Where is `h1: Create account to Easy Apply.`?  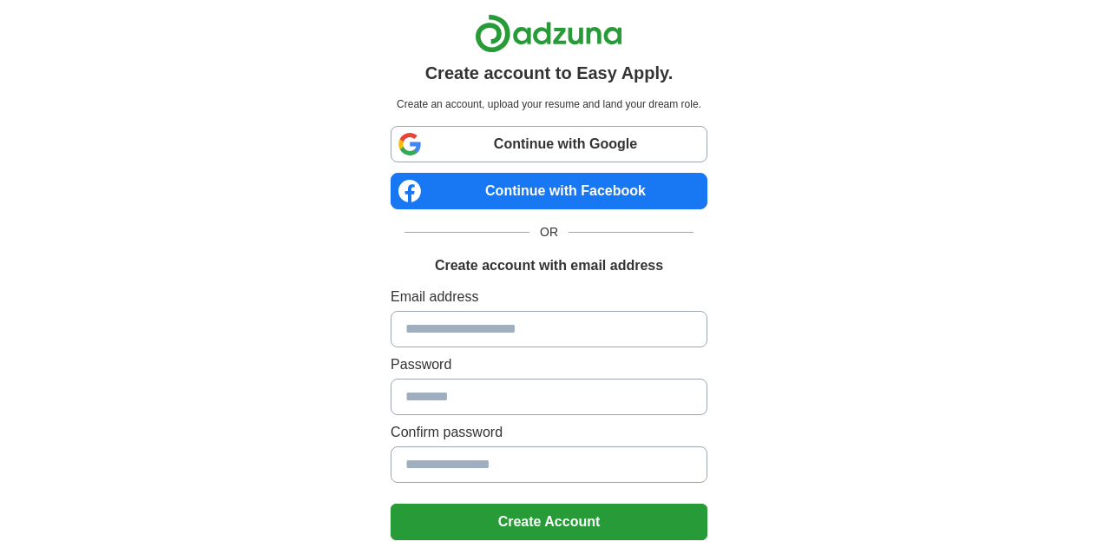
h1: Create account to Easy Apply. is located at coordinates (550, 73).